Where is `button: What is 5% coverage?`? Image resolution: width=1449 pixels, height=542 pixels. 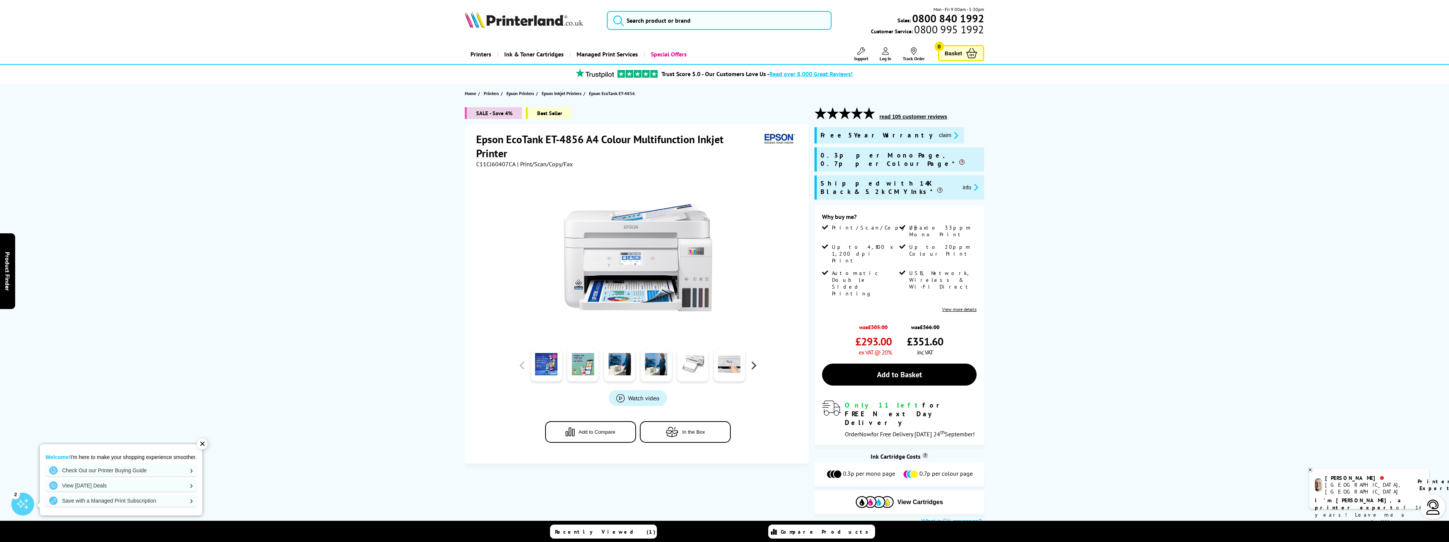
button: What is 5% coverage? is located at coordinates (952, 522).